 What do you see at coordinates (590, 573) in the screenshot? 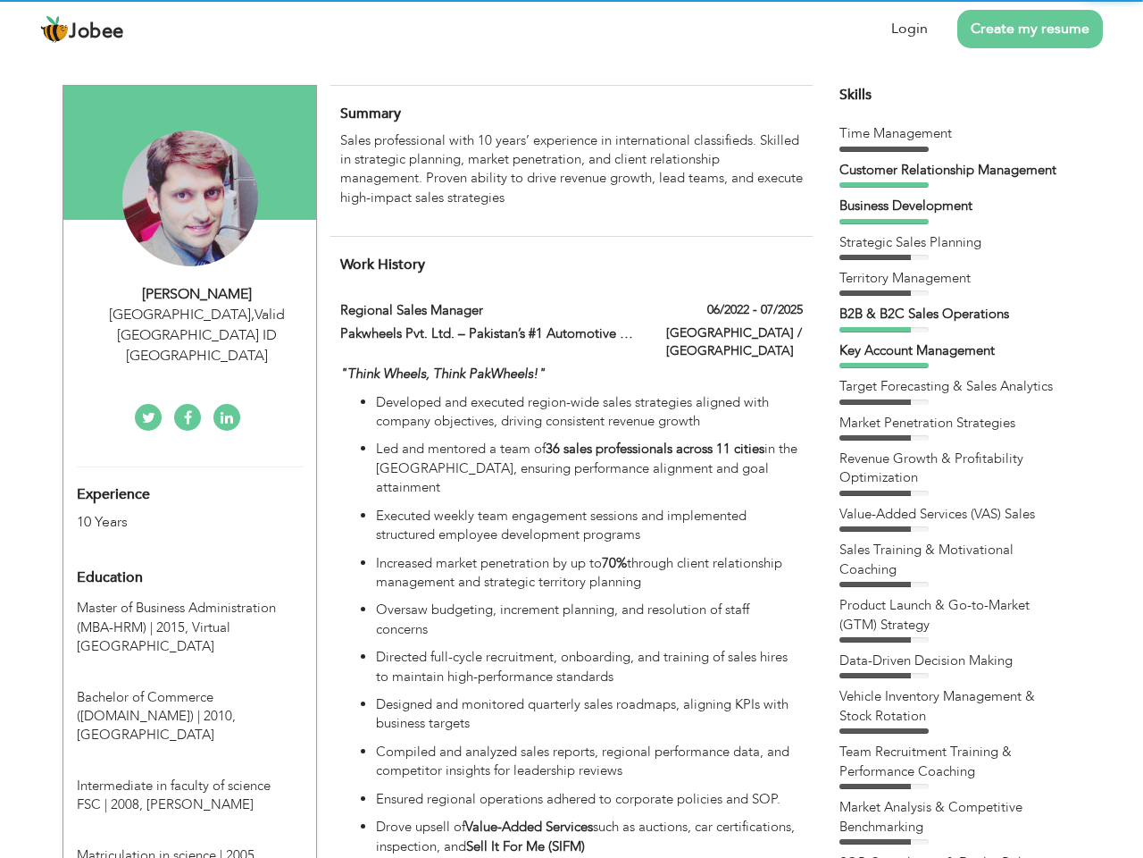
I see `p: Increased market penetration by up to through client relationship management and strategic territ...` at bounding box center [590, 573].